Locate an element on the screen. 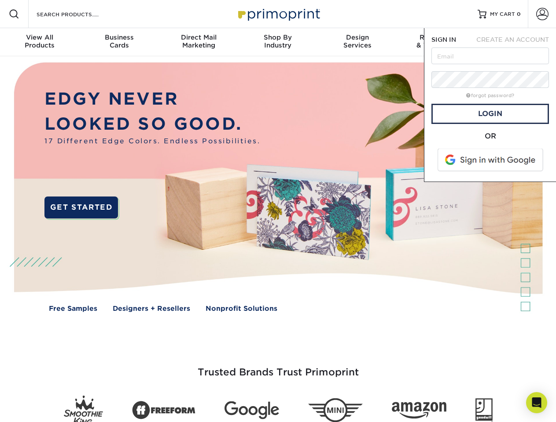  a: DesignServices is located at coordinates (357, 42).